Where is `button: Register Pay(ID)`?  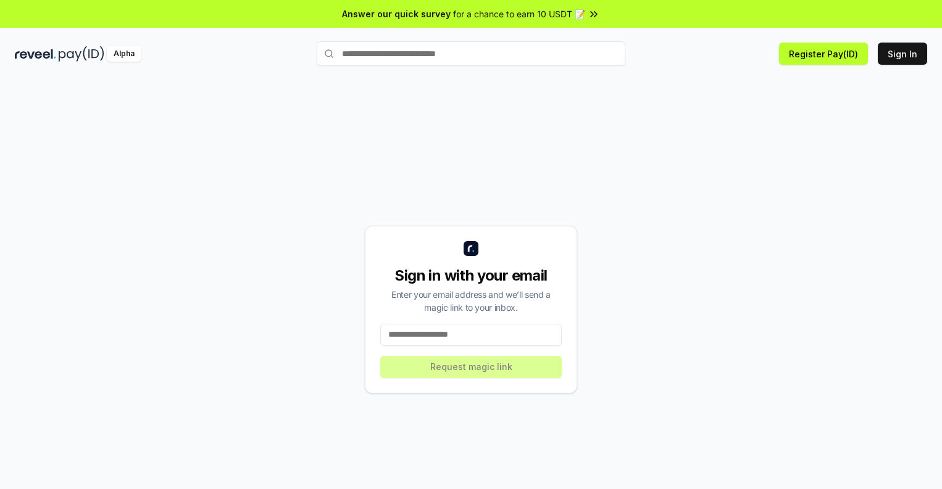
button: Register Pay(ID) is located at coordinates (823, 54).